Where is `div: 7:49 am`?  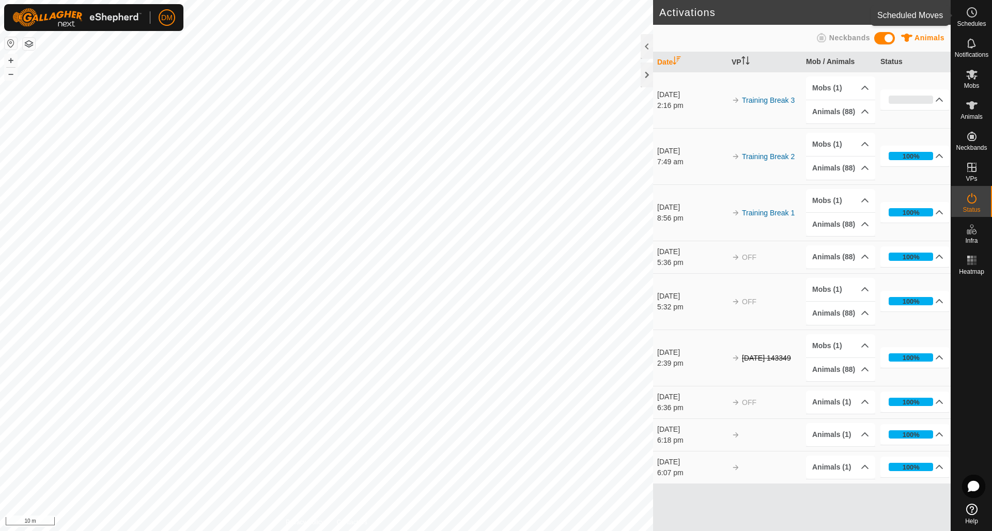
div: 7:49 am is located at coordinates (692, 162).